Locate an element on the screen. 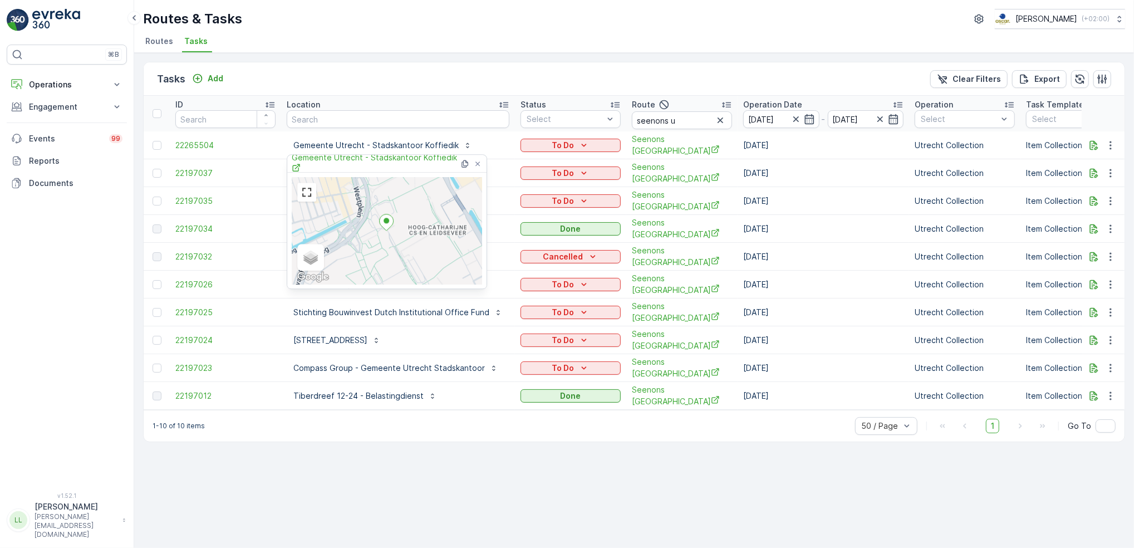 This screenshot has height=548, width=1134. p: Route is located at coordinates (644, 105).